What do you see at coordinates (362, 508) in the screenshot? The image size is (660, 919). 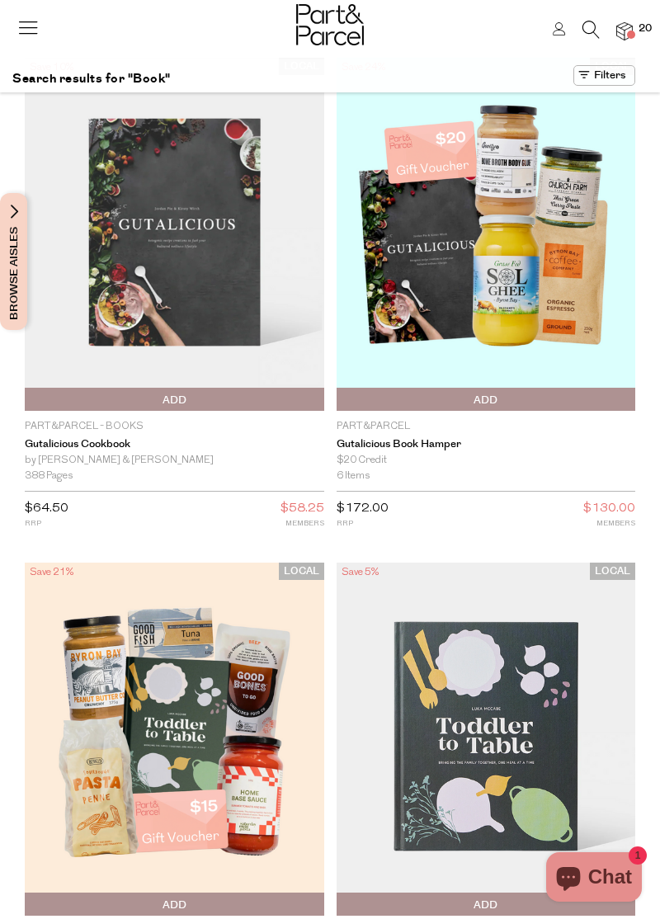 I see `span: $172.00` at bounding box center [362, 508].